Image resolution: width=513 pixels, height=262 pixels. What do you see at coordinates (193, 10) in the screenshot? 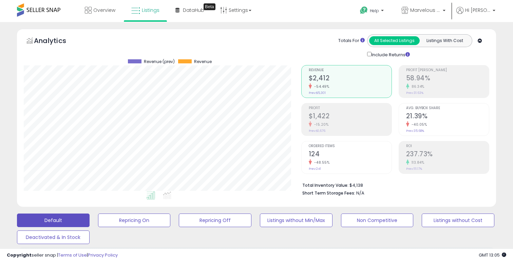
I see `span: DataHub` at bounding box center [193, 10].